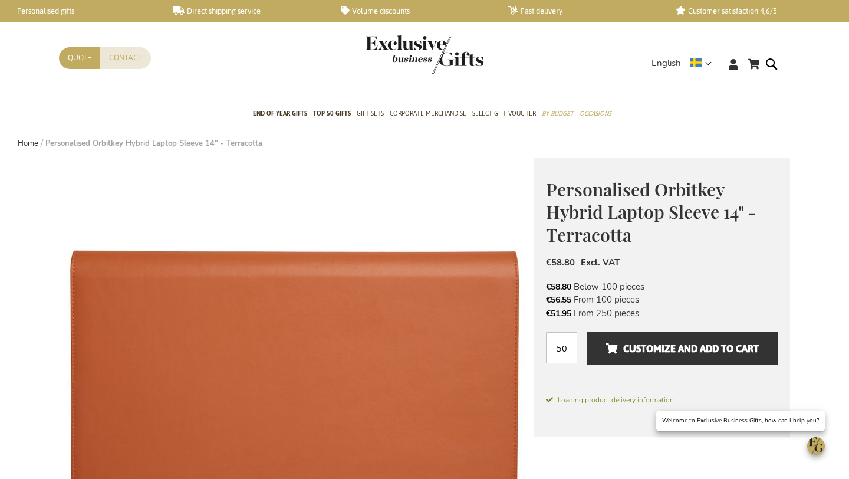 The height and width of the screenshot is (479, 849). What do you see at coordinates (662, 400) in the screenshot?
I see `span: Loading product delivery information.` at bounding box center [662, 400].